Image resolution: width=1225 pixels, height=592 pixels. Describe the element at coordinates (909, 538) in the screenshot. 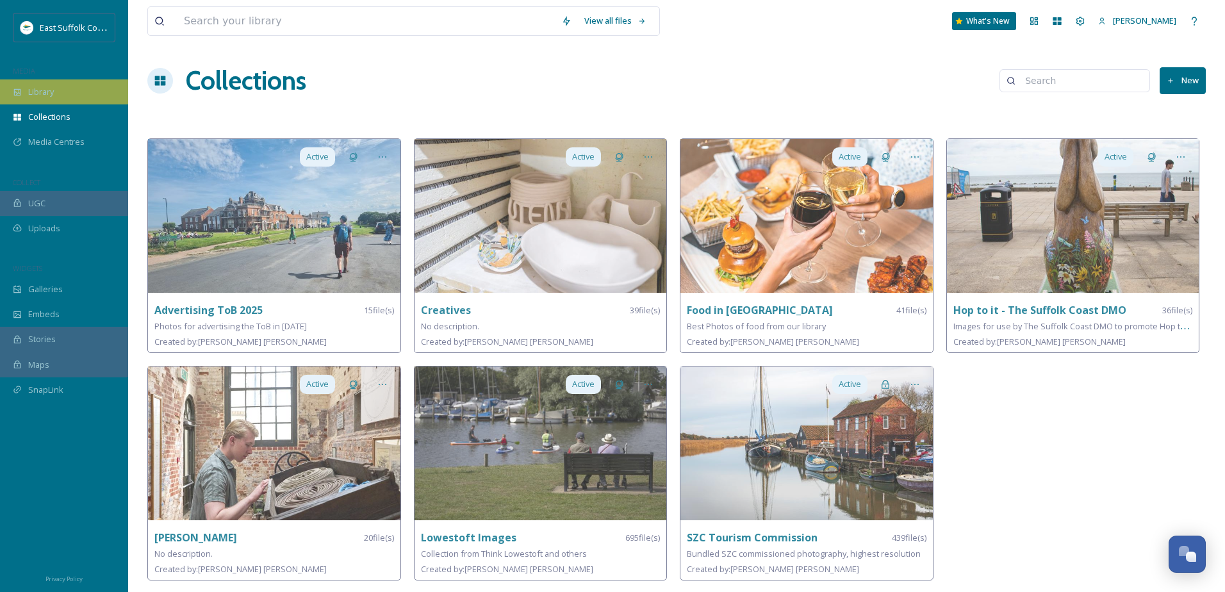

I see `span: 439 file(s)` at that location.